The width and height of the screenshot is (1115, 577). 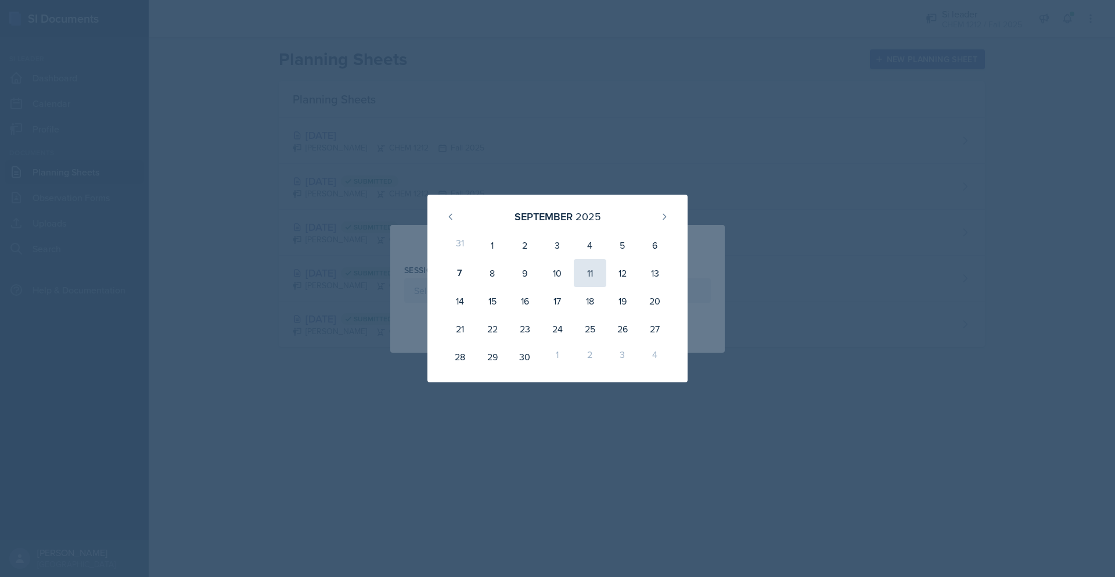 What do you see at coordinates (460, 329) in the screenshot?
I see `div: 21` at bounding box center [460, 329].